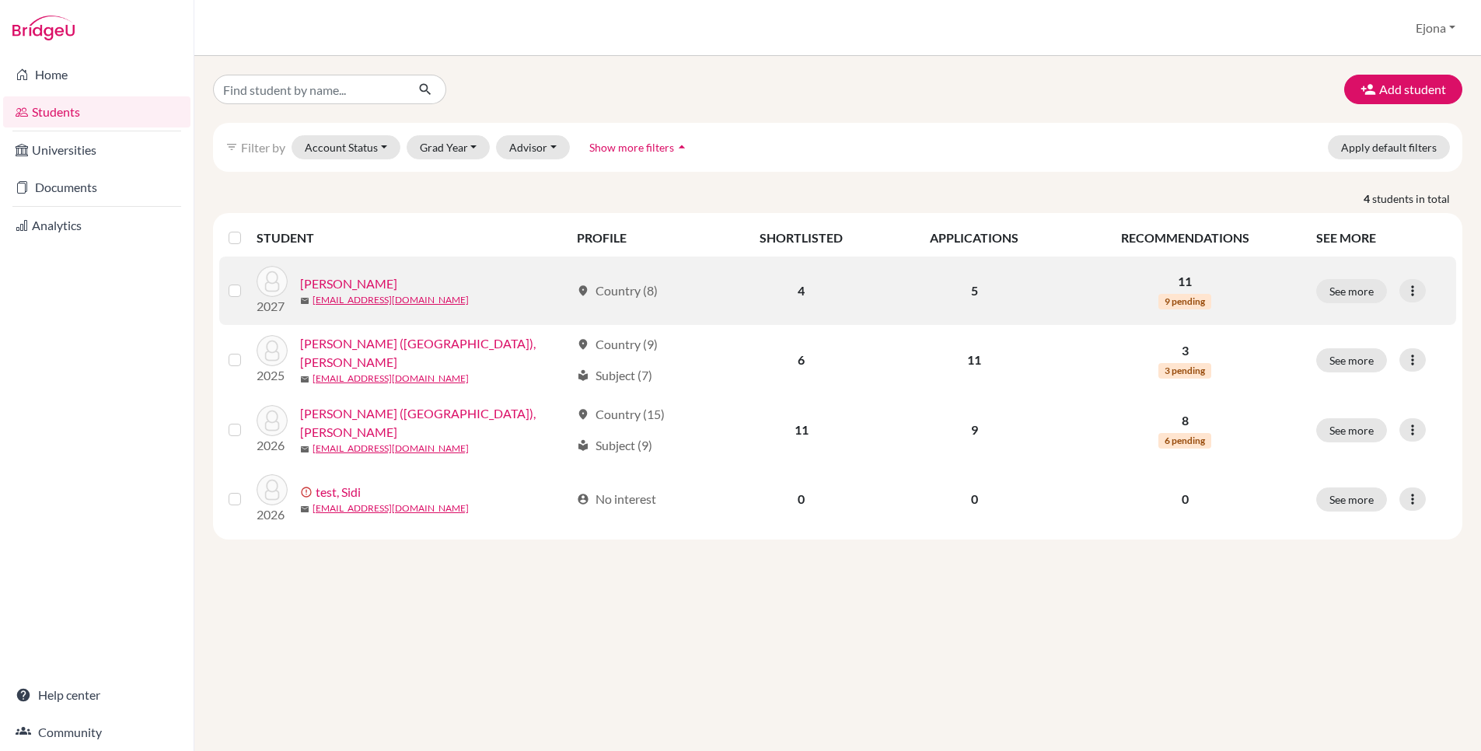 This screenshot has width=1481, height=751. What do you see at coordinates (263, 147) in the screenshot?
I see `span: Filter by` at bounding box center [263, 147].